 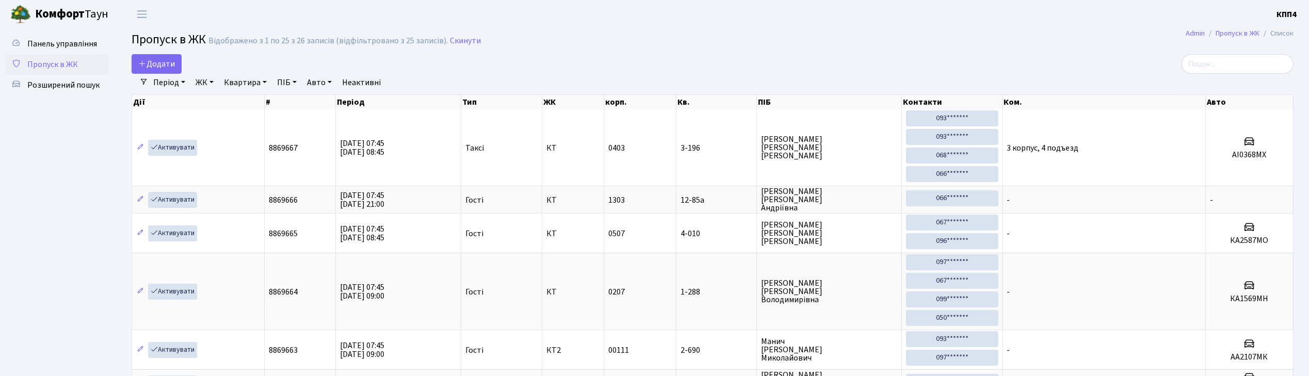 What do you see at coordinates (829, 102) in the screenshot?
I see `th: ПІБ` at bounding box center [829, 102].